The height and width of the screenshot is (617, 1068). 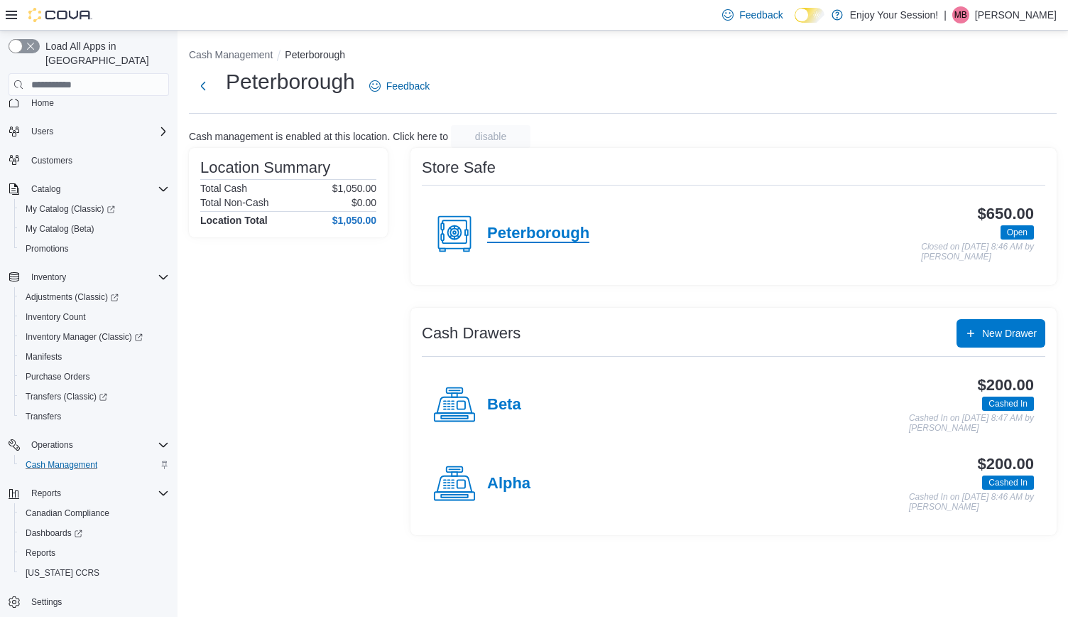 What do you see at coordinates (894, 15) in the screenshot?
I see `p: Enjoy Your Session!` at bounding box center [894, 15].